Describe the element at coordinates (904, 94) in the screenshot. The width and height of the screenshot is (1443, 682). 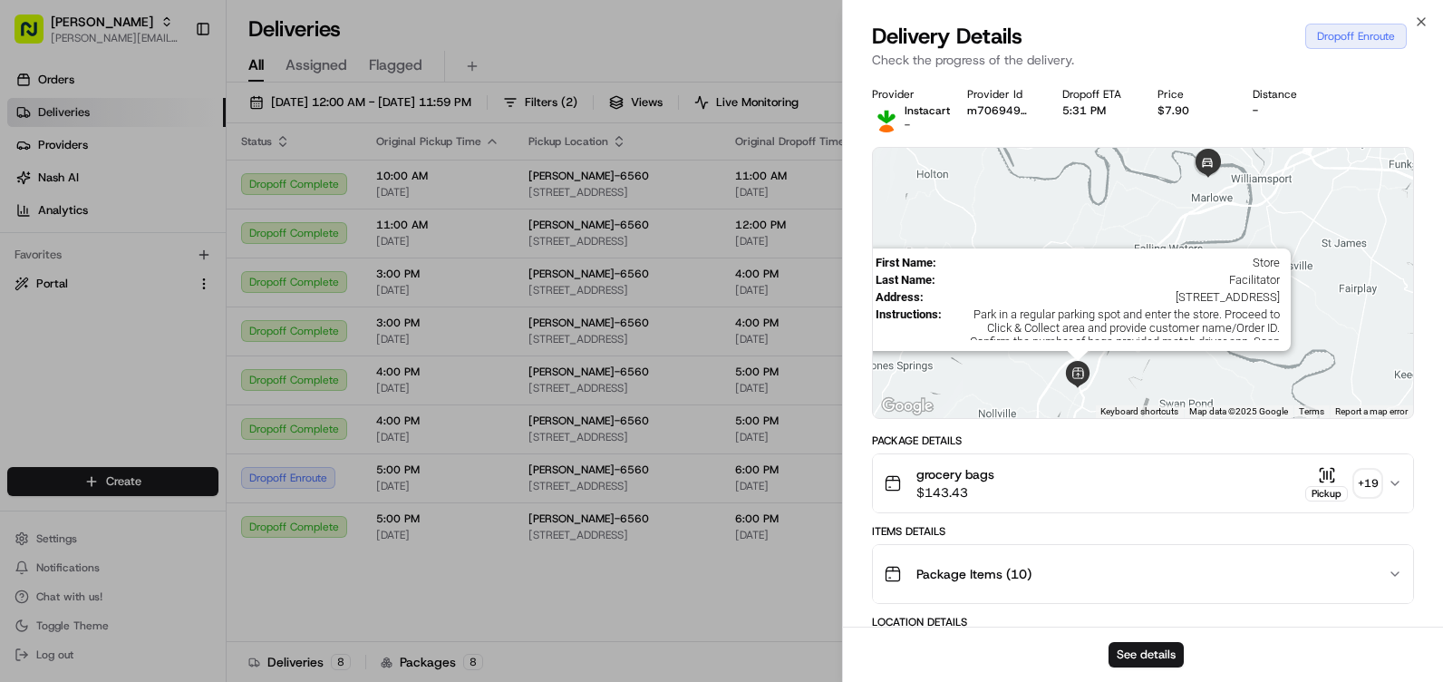
I see `div: Provider` at that location.